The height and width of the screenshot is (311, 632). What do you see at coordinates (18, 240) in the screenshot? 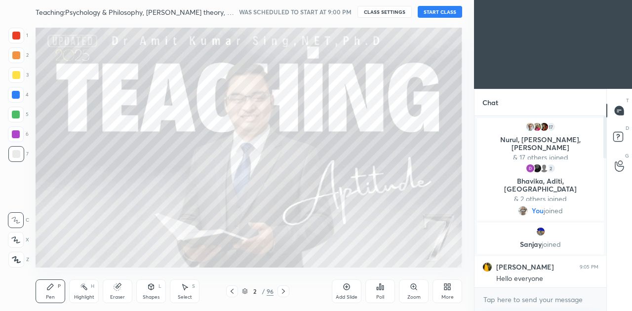
I see `div: X` at bounding box center [18, 240].